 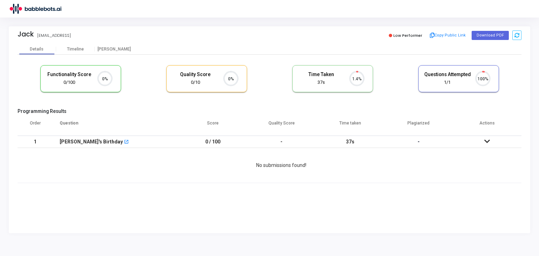 What do you see at coordinates (213, 142) in the screenshot?
I see `td: 0 / 100` at bounding box center [213, 142].